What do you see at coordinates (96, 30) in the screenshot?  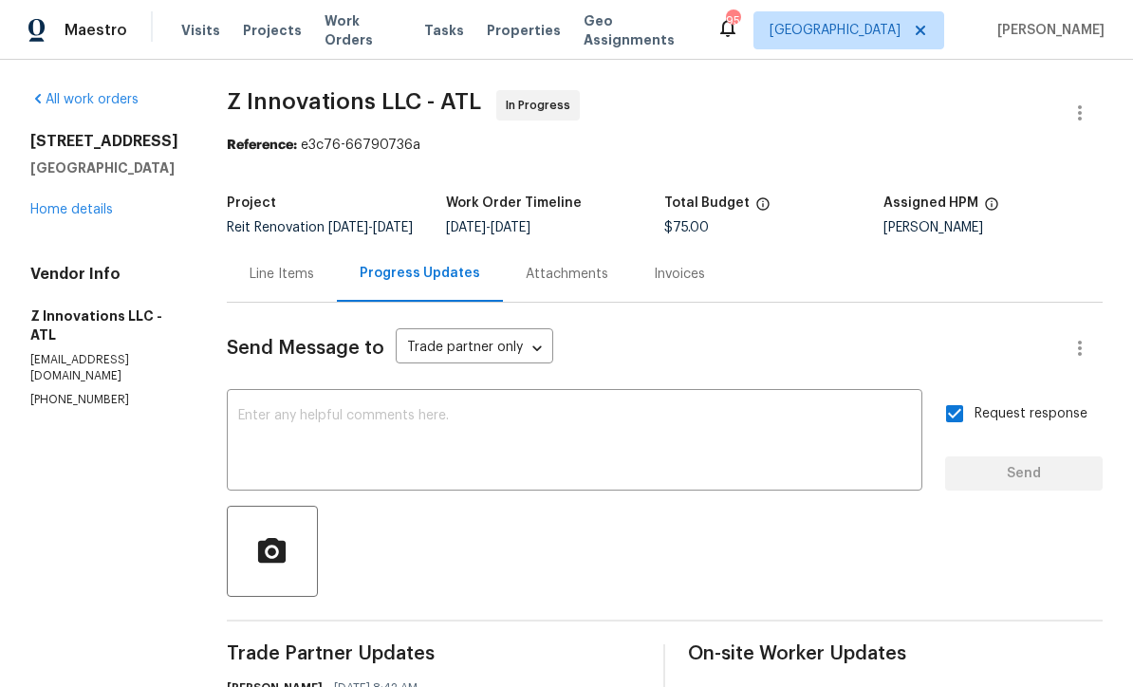 I see `span: Maestro` at bounding box center [96, 30].